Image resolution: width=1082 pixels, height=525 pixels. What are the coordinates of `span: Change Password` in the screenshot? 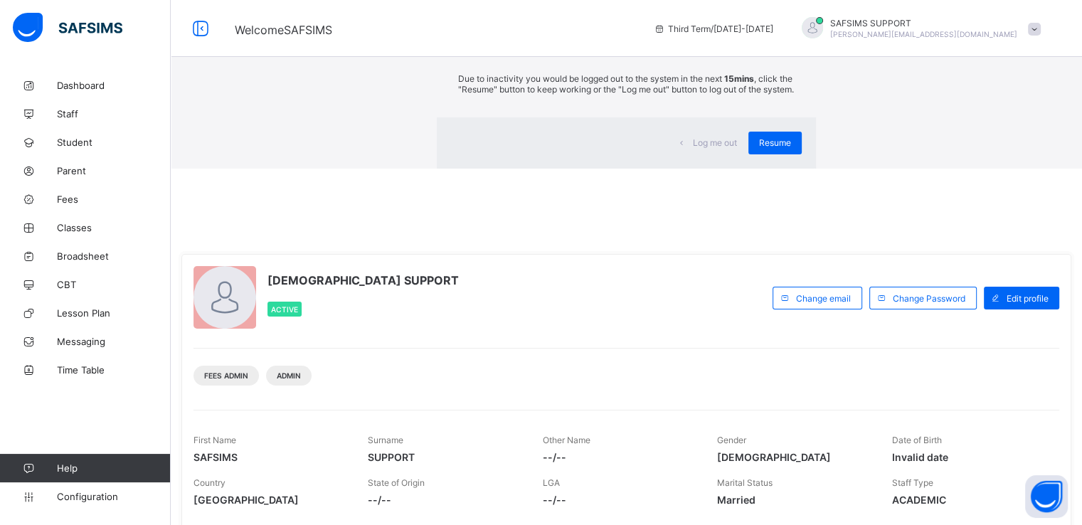 It's located at (929, 298).